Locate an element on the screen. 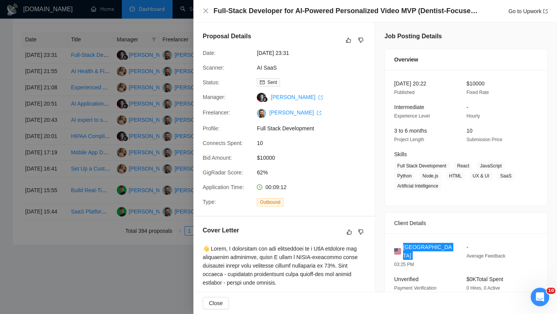 This screenshot has height=314, width=557. span: Hourly is located at coordinates (473, 116).